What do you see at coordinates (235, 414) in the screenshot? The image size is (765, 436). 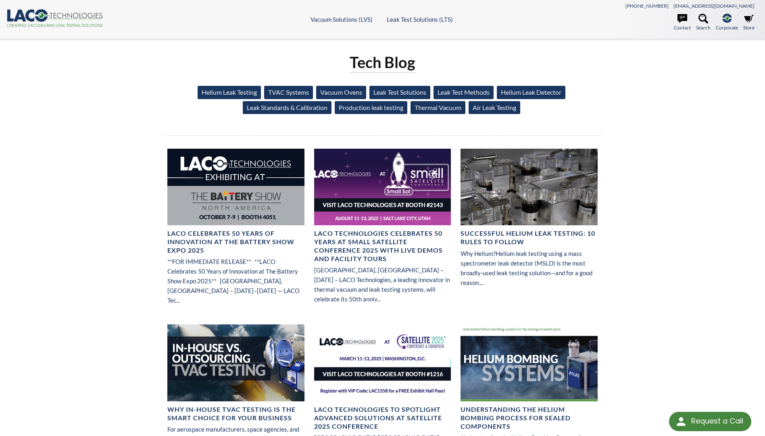 I see `h4: Why In-House TVAC Testing is the Smart Choice for Your Business` at bounding box center [235, 414].